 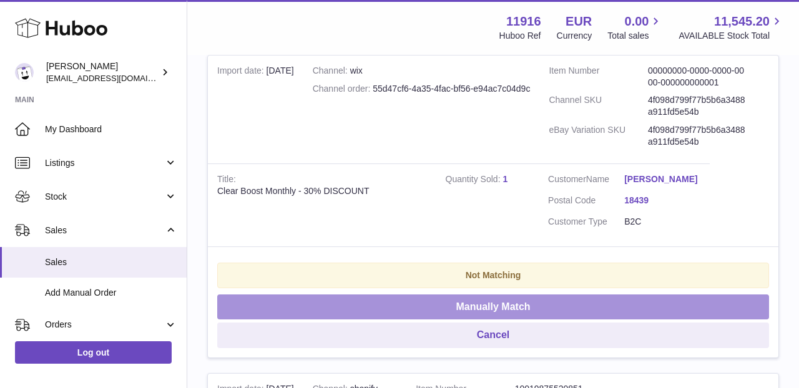 What do you see at coordinates (493, 335) in the screenshot?
I see `button: Cancel` at bounding box center [493, 335].